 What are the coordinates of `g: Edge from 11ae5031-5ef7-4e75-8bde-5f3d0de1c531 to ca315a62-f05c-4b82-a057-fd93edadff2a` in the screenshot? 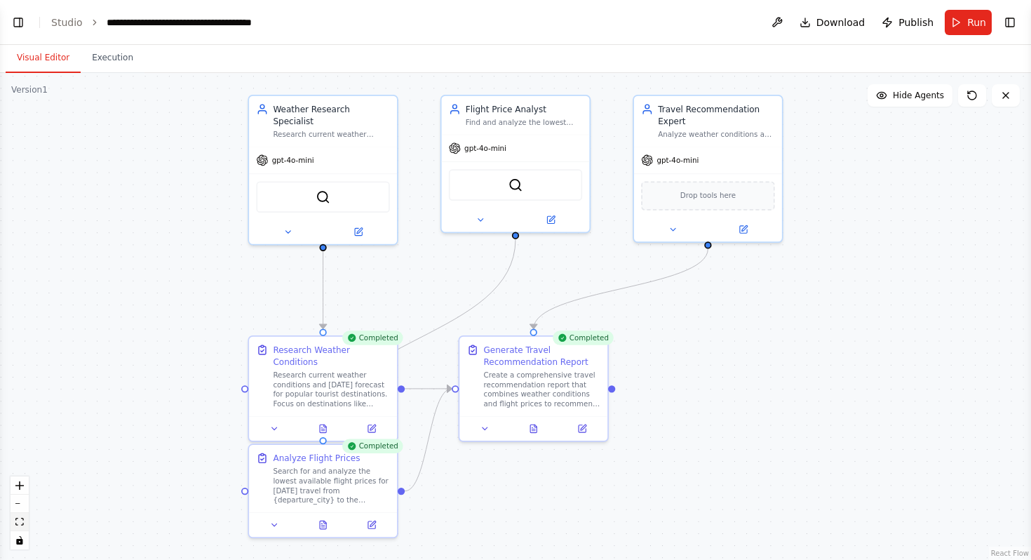 It's located at (621, 289).